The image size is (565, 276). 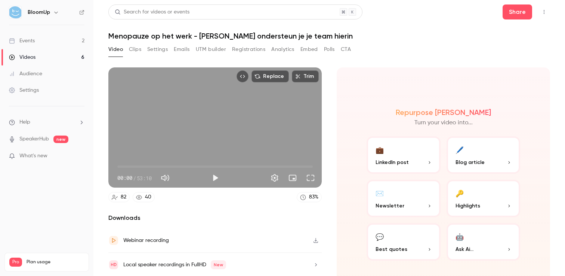 I want to click on button: UTM builder, so click(x=211, y=49).